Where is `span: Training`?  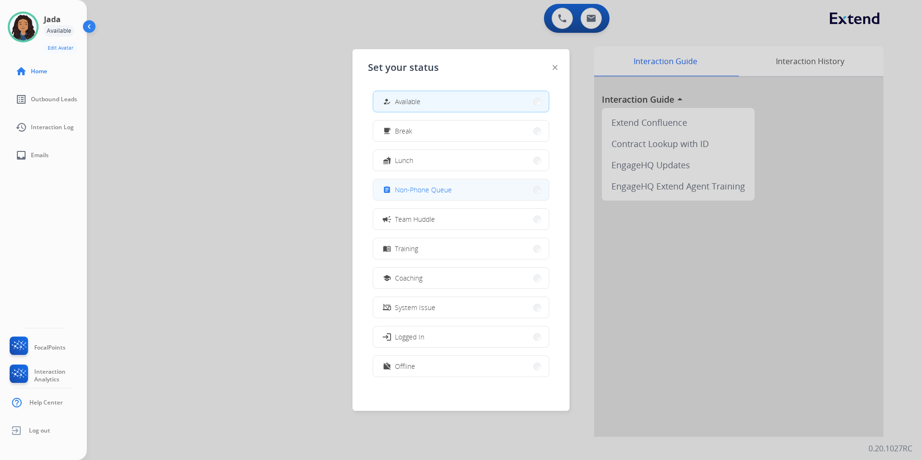 span: Training is located at coordinates (407, 248).